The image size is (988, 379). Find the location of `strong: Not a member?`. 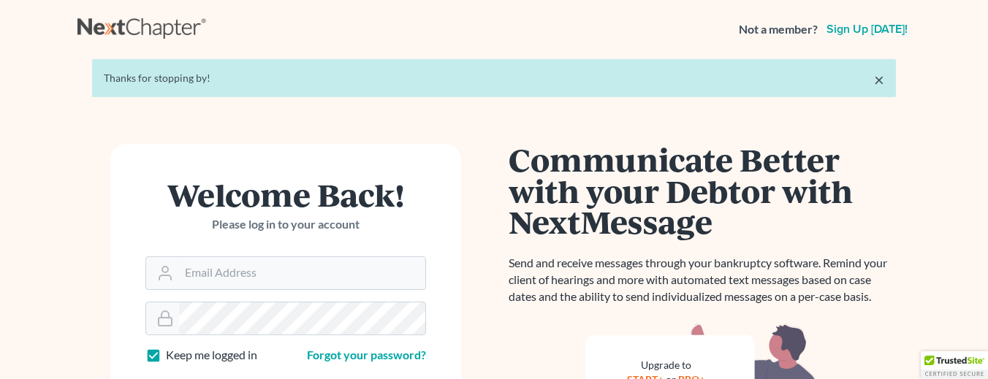

strong: Not a member? is located at coordinates (778, 29).